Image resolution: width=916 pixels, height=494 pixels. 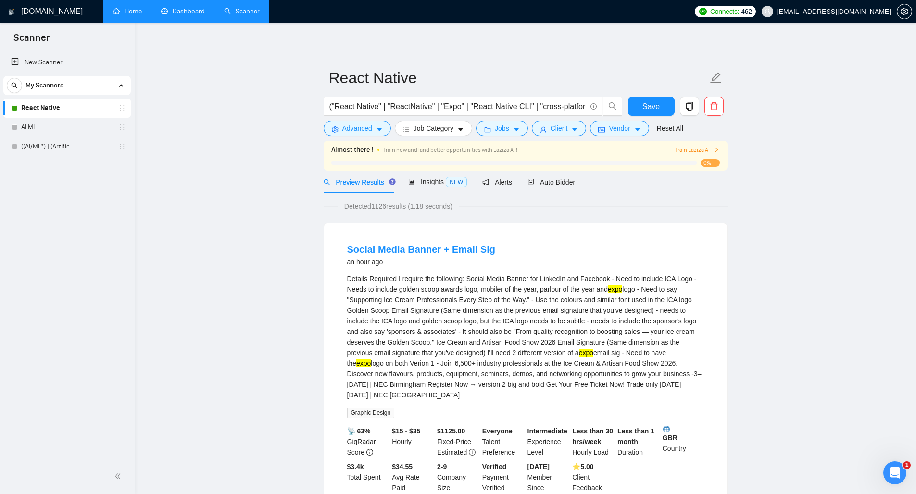 What do you see at coordinates (502, 128) in the screenshot?
I see `span: Jobs` at bounding box center [502, 128].